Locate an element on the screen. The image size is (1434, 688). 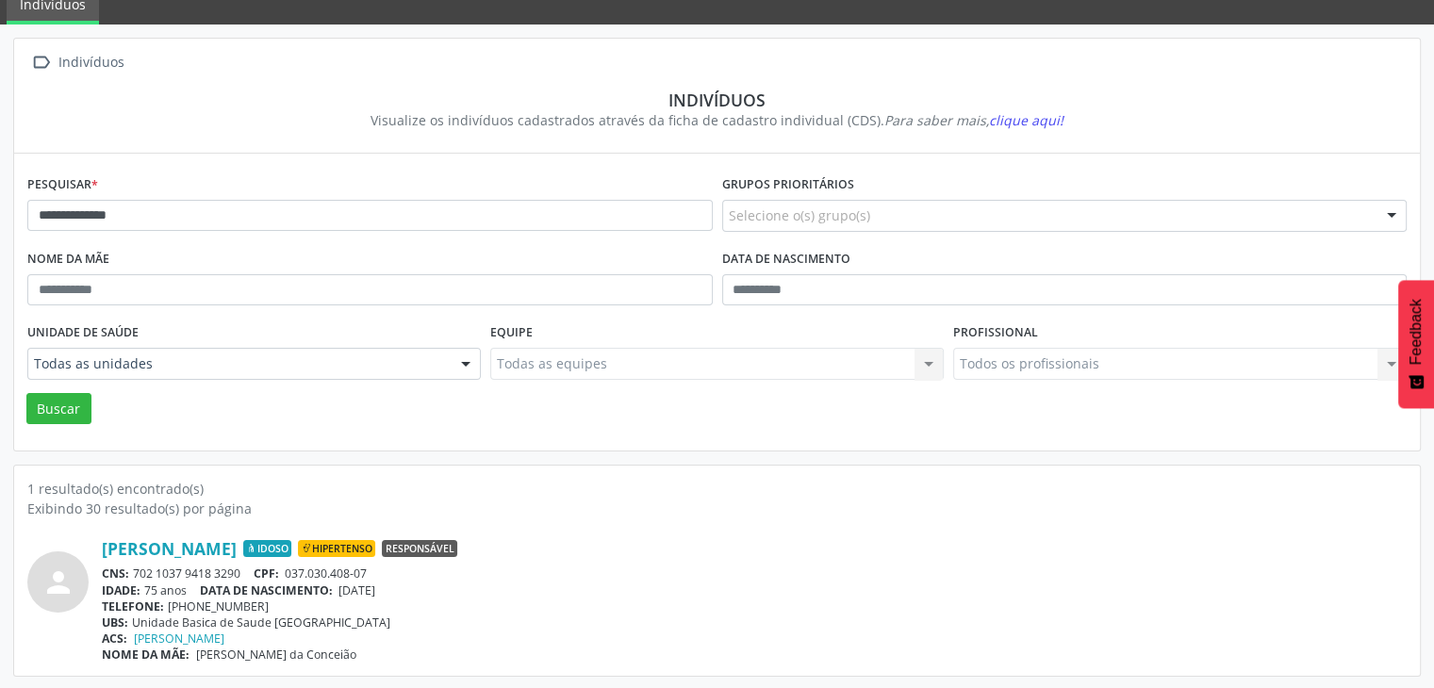
button: Feedback - Mostrar pesquisa is located at coordinates (1416, 344).